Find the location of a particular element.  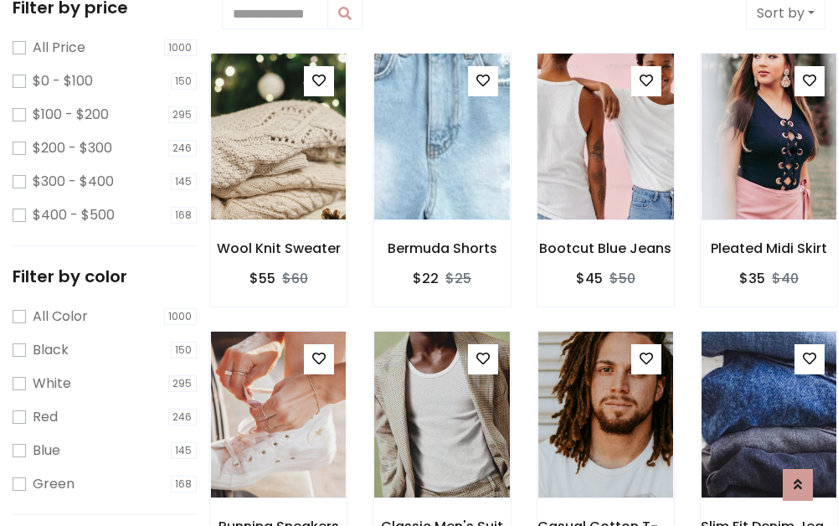

label: Blue is located at coordinates (46, 450).